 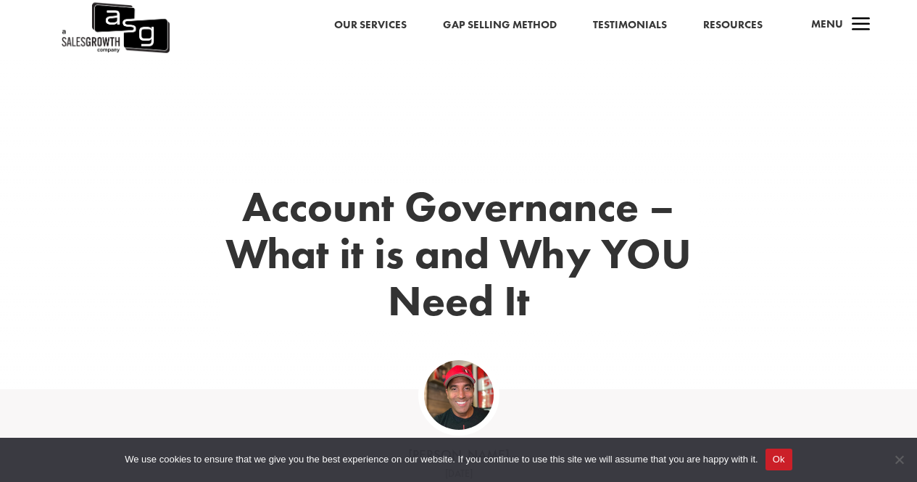 I want to click on a: Gap Selling Method, so click(x=499, y=25).